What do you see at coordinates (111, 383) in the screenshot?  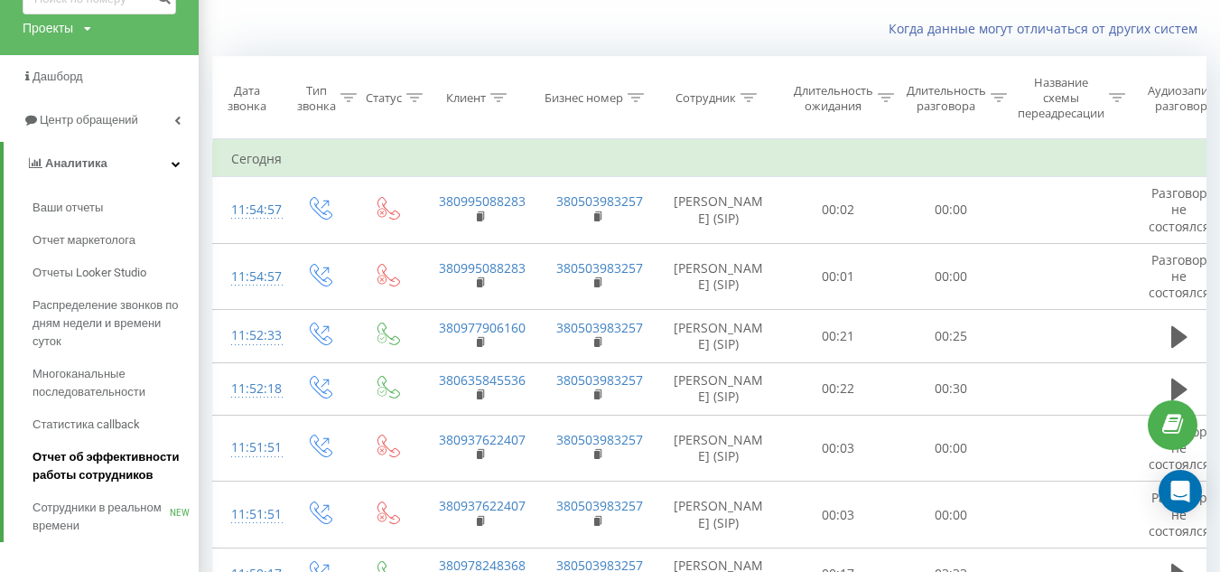 I see `span: Многоканальные последовательности` at bounding box center [111, 383].